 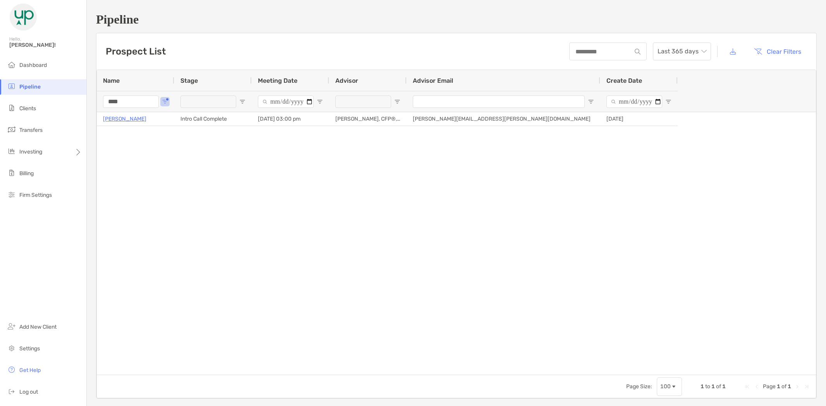 I want to click on span: Dashboard, so click(x=33, y=65).